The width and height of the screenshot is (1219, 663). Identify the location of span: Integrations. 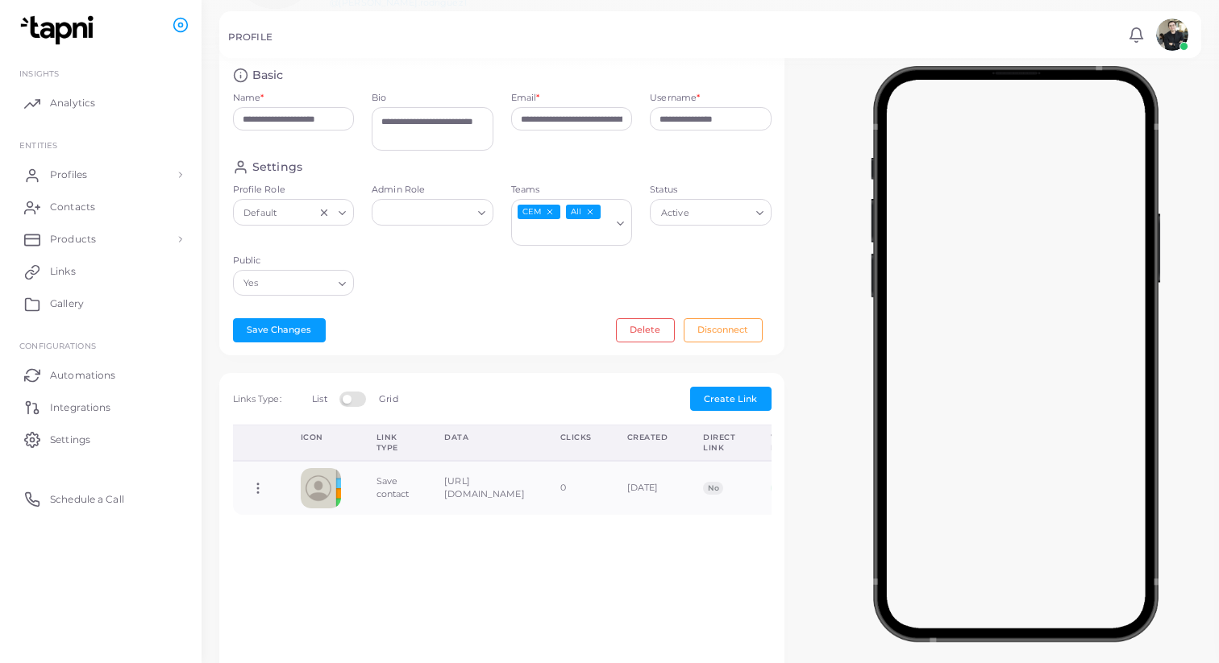
(80, 408).